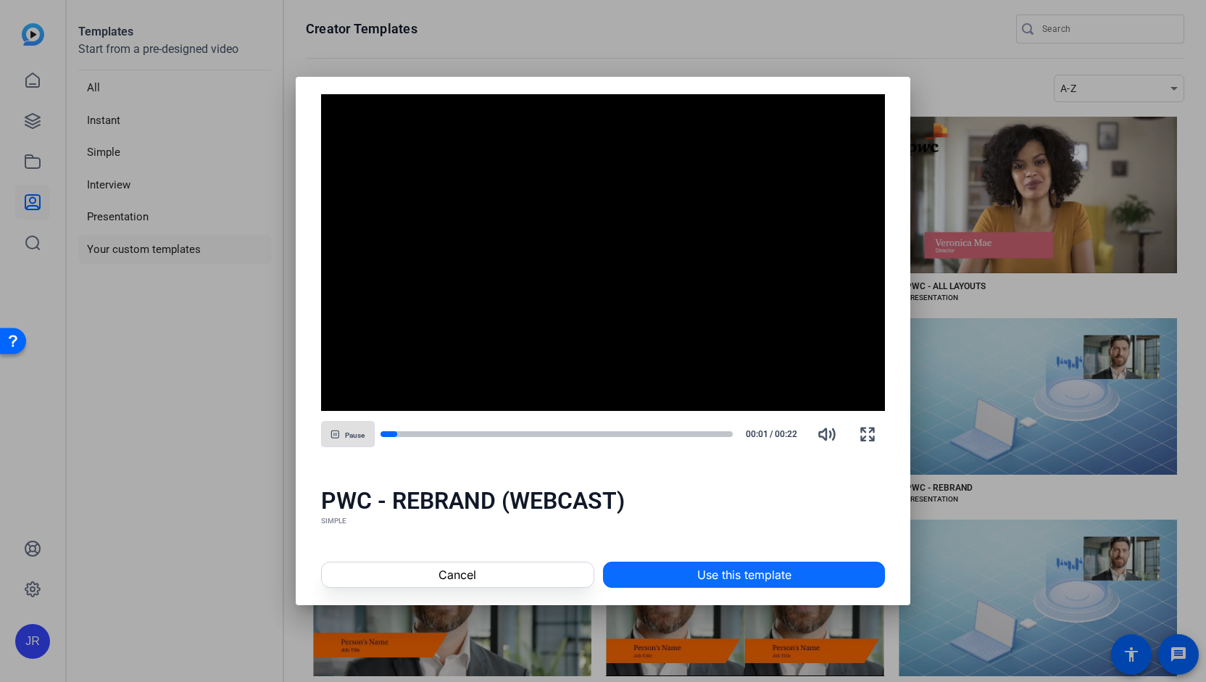  I want to click on span: Use this template, so click(744, 575).